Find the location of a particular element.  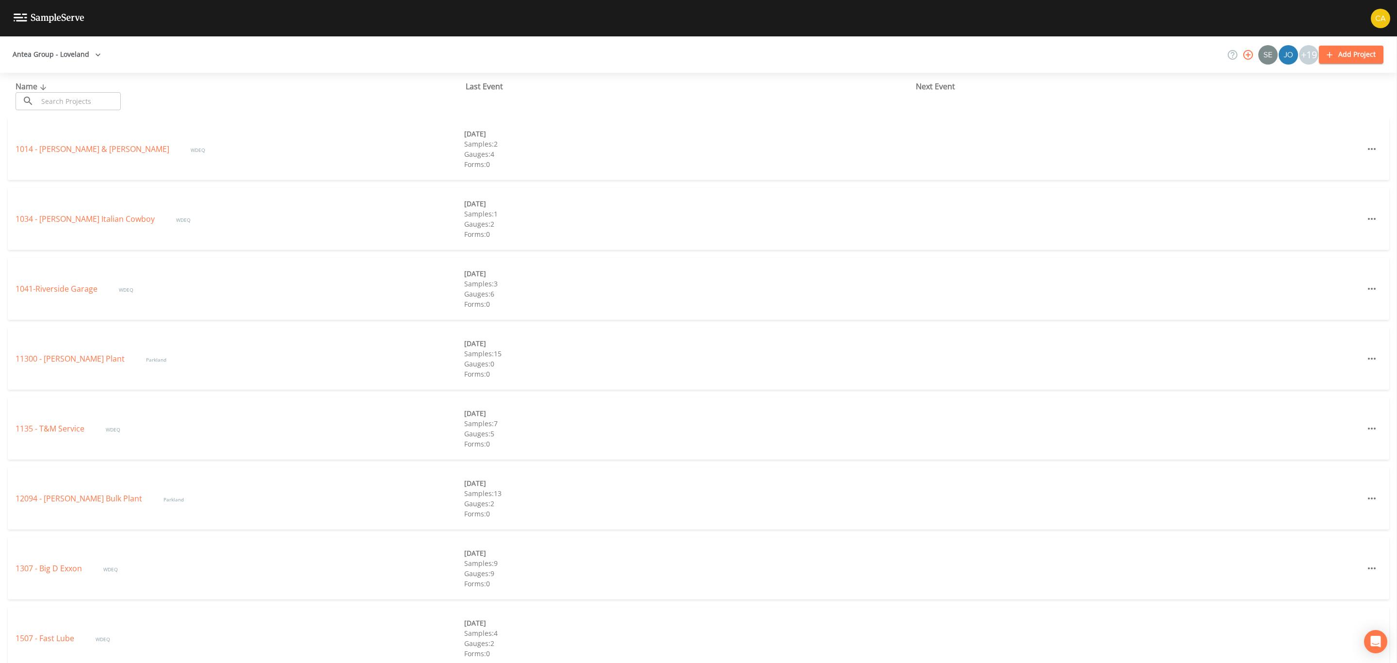

div: Gauges: 0 is located at coordinates (688, 363).